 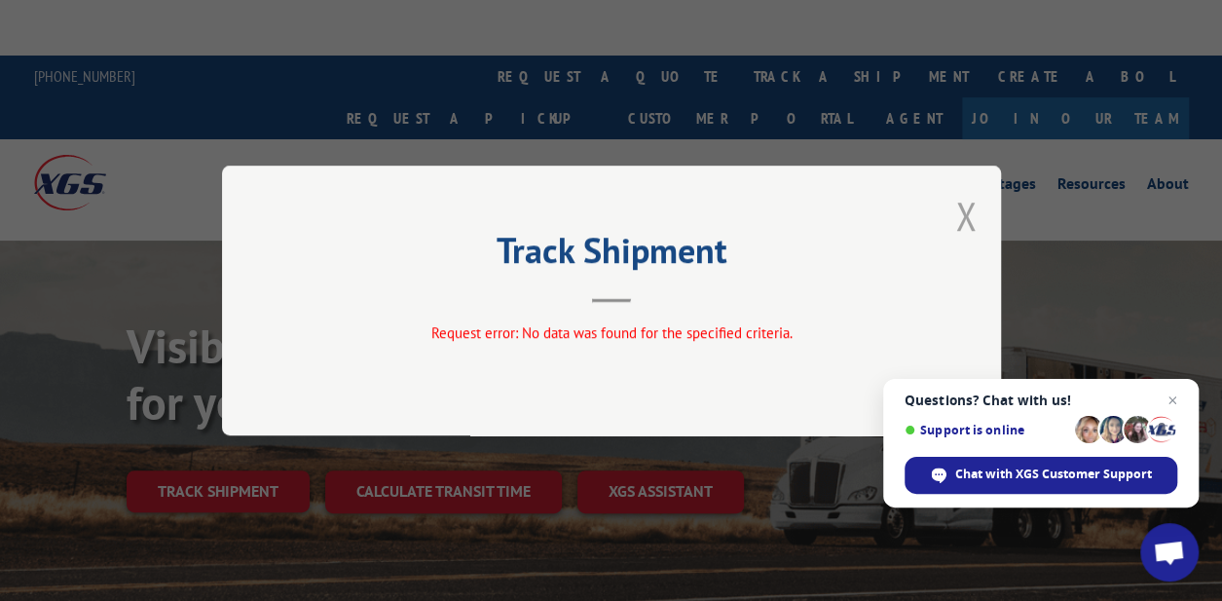 I want to click on span: Support is online, so click(x=986, y=429).